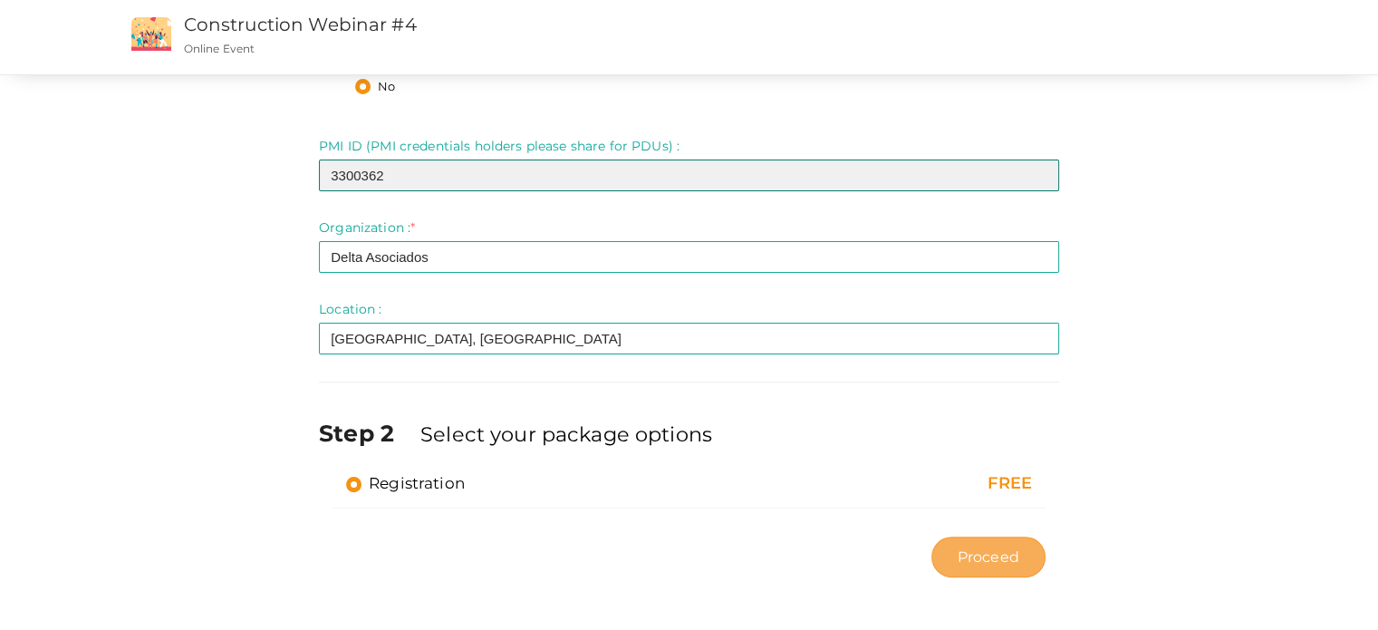  What do you see at coordinates (929, 484) in the screenshot?
I see `div: FREE` at bounding box center [929, 484].